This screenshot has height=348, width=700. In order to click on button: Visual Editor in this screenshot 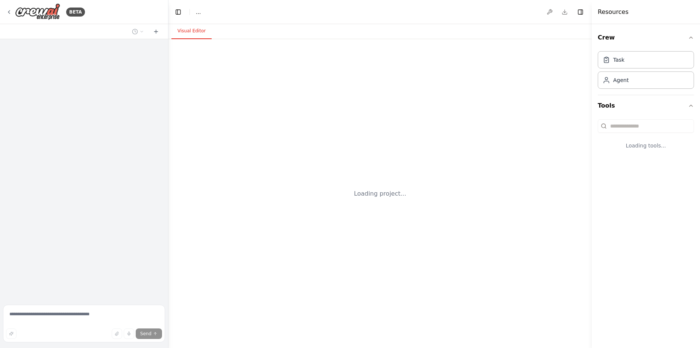, I will do `click(191, 31)`.